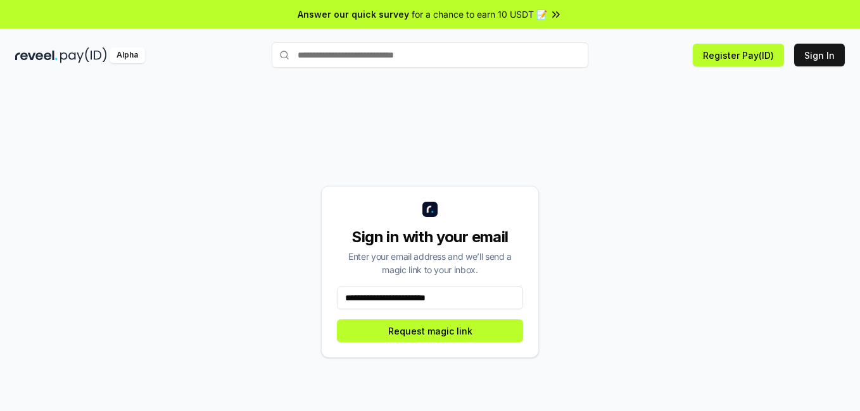  I want to click on span: for a chance to earn 10 USDT 📝, so click(479, 14).